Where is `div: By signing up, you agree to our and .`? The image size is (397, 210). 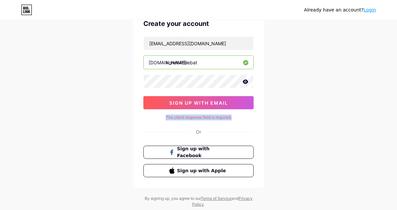
div: By signing up, you agree to our and . is located at coordinates (198, 201).